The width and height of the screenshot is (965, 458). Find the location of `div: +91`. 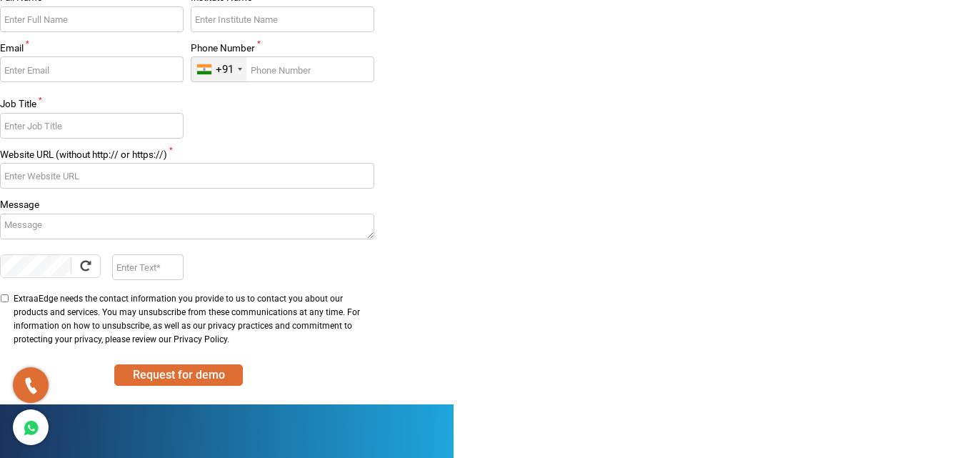

div: +91 is located at coordinates (224, 69).